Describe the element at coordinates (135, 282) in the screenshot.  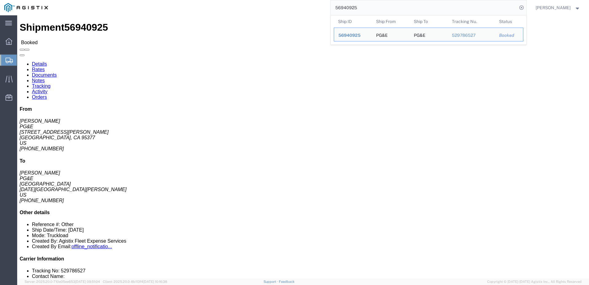
I see `span: Client: 2025.20.0-8b113f4` at that location.